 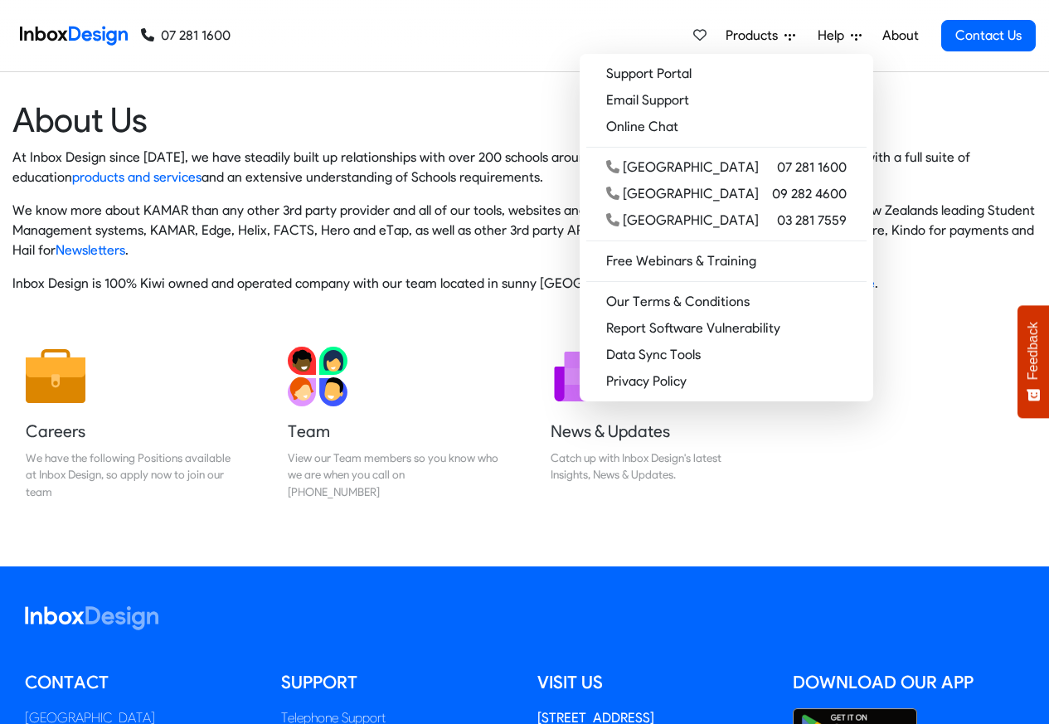 What do you see at coordinates (656, 423) in the screenshot?
I see `a: News & Updates Catch up with Inbox Design's latest Insights, News & Updates.` at bounding box center [656, 423].